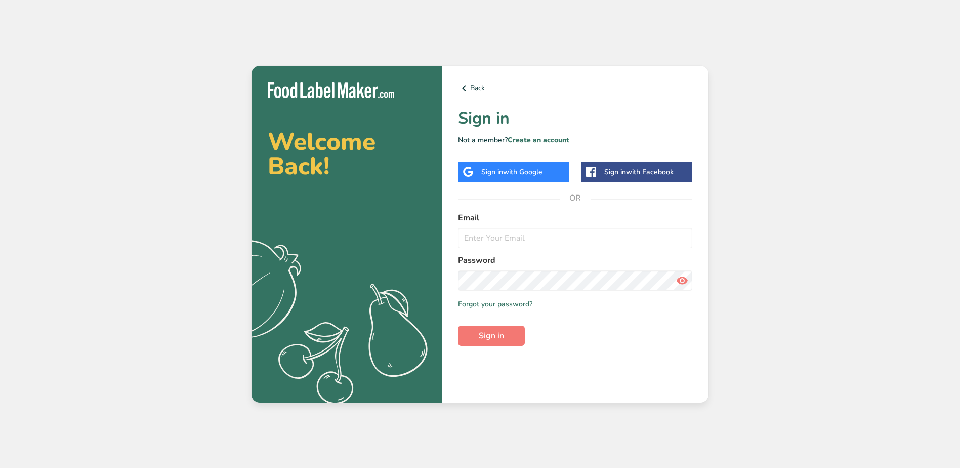 The height and width of the screenshot is (468, 960). Describe the element at coordinates (495, 304) in the screenshot. I see `a: Forgot your password?` at that location.